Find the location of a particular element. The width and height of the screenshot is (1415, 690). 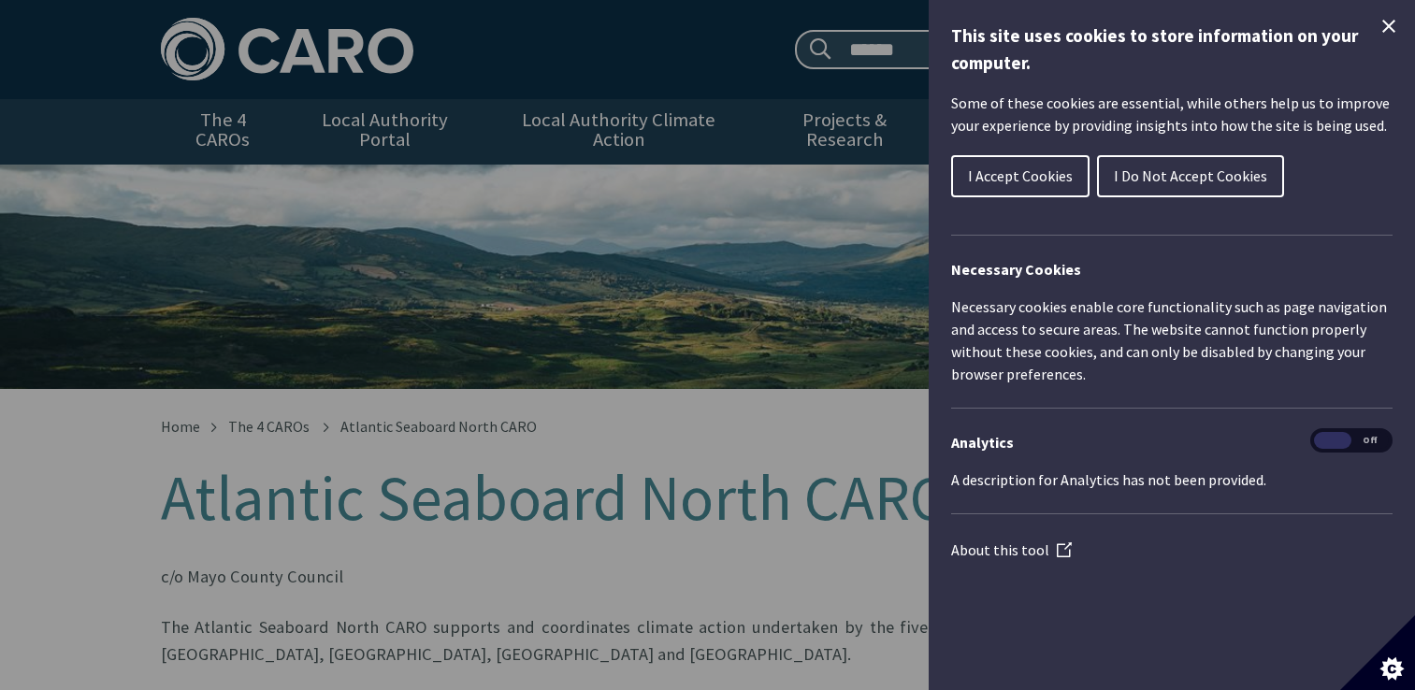

button: I Accept Cookies is located at coordinates (1020, 176).